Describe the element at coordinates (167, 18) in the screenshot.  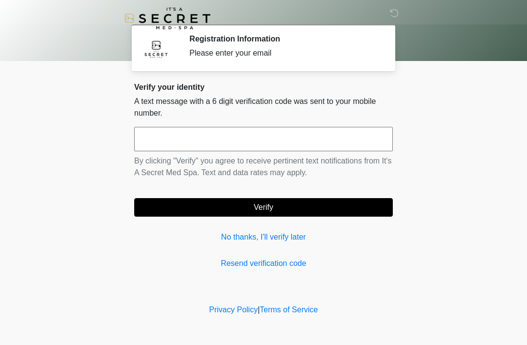
I see `img: It's A Secret Med Spa Logo` at that location.